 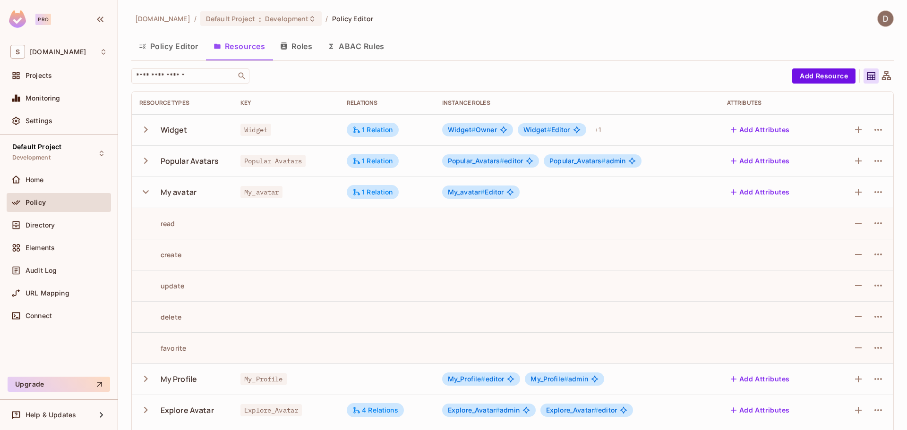 What do you see at coordinates (577, 103) in the screenshot?
I see `div: Instance roles` at bounding box center [577, 103].